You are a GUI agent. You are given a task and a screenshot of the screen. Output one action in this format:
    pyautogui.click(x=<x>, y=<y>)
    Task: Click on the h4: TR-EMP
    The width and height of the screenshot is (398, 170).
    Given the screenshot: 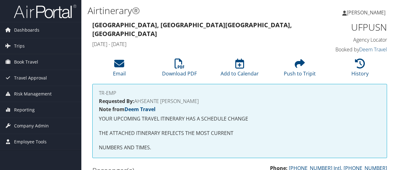 What is the action you would take?
    pyautogui.click(x=240, y=93)
    